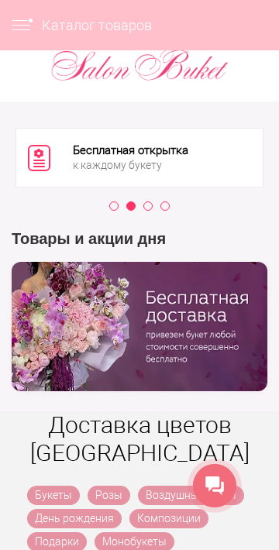 This screenshot has width=279, height=550. Describe the element at coordinates (53, 495) in the screenshot. I see `a: Букеты` at that location.